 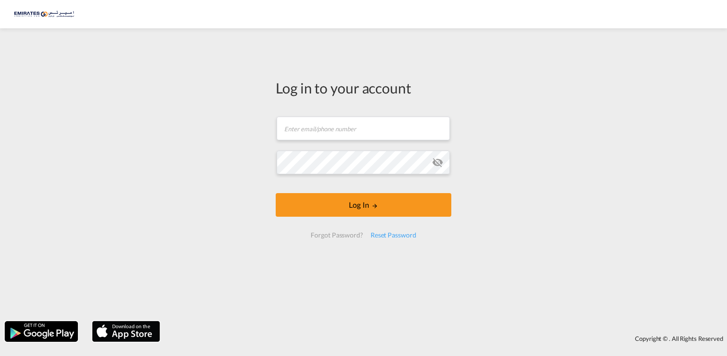 I want to click on div: Forgot Password?, so click(x=336, y=235).